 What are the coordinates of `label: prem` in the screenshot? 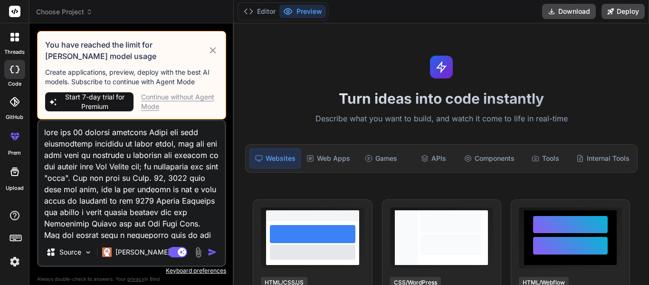 It's located at (14, 153).